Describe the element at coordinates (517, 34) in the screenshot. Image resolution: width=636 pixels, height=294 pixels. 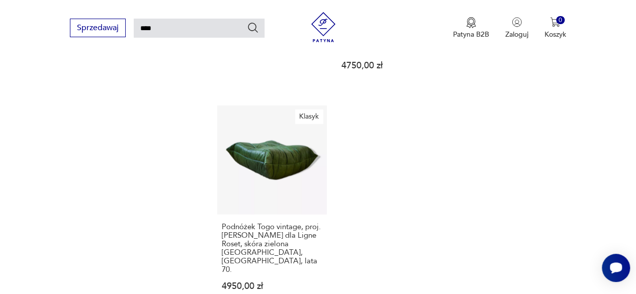
I see `p: Zaloguj` at that location.